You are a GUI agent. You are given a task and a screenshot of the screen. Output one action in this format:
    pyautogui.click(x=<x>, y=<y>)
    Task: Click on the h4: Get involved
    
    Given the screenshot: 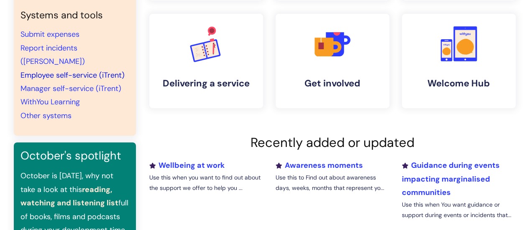 What is the action you would take?
    pyautogui.click(x=332, y=84)
    